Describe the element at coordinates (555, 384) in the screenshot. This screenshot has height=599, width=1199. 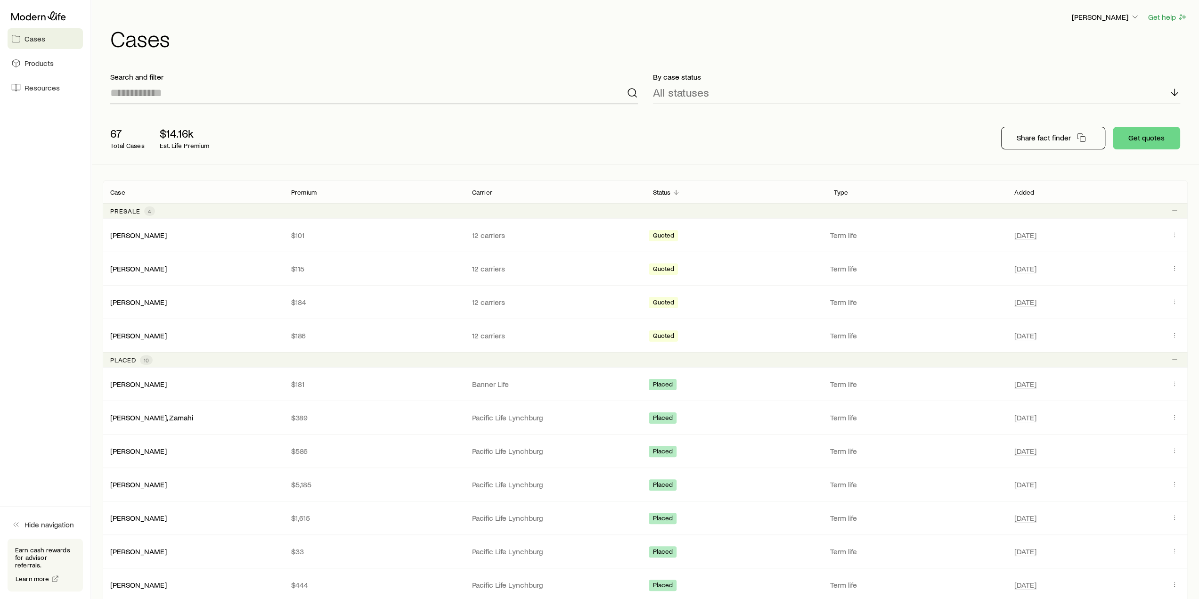
I see `p: Banner Life` at that location.